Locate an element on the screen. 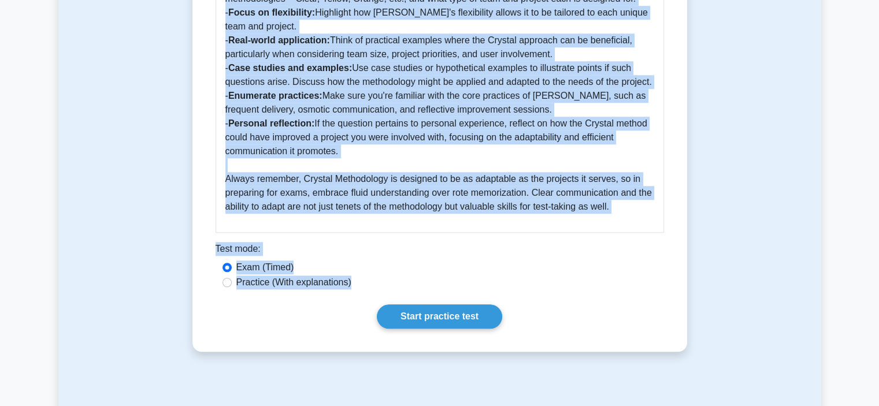 The image size is (879, 406). a: Start practice test is located at coordinates (439, 317).